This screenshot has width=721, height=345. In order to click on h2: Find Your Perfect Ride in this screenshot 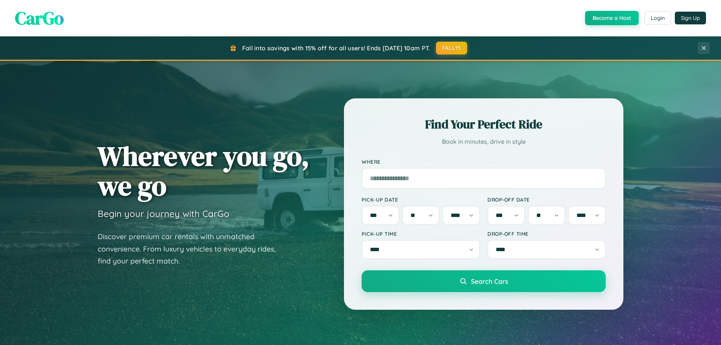, I will do `click(483, 124)`.